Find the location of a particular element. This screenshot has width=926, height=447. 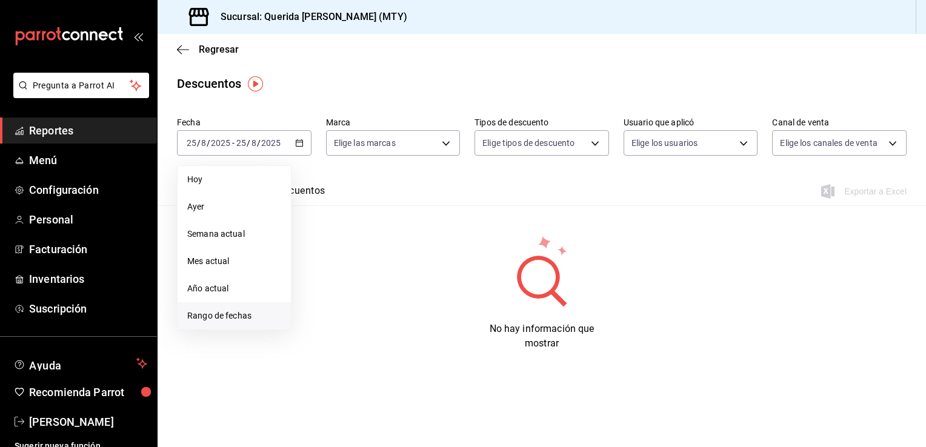

button: Pregunta a Parrot AI is located at coordinates (81, 85).